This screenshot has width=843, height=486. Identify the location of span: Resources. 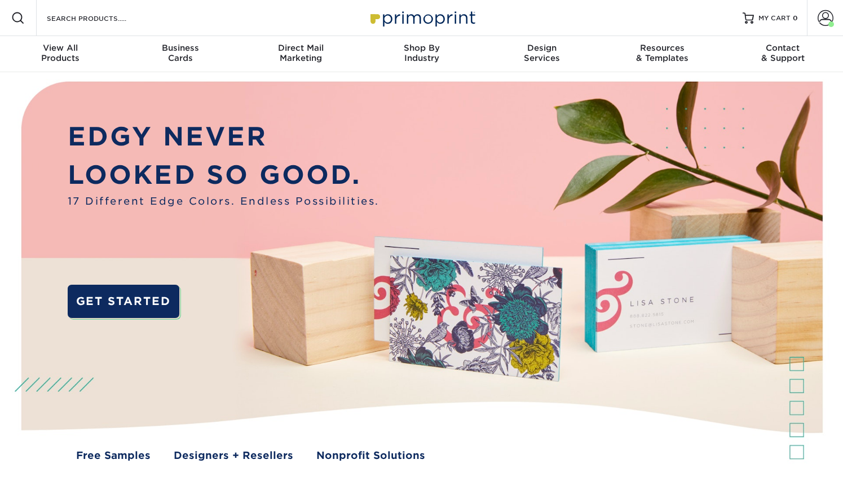
(662, 48).